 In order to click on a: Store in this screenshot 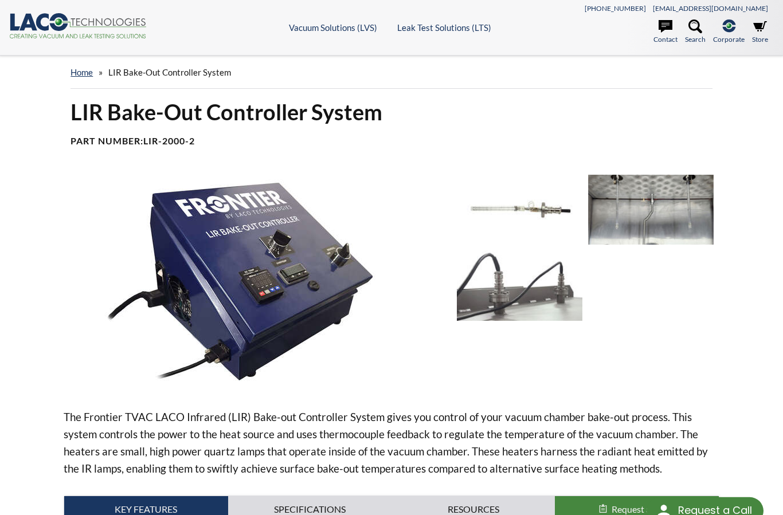, I will do `click(760, 32)`.